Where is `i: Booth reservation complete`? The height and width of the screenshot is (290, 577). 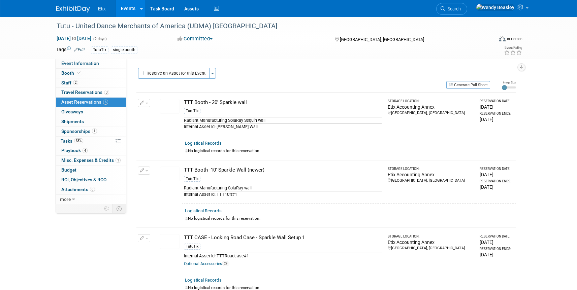
i: Booth reservation complete is located at coordinates (79, 73).